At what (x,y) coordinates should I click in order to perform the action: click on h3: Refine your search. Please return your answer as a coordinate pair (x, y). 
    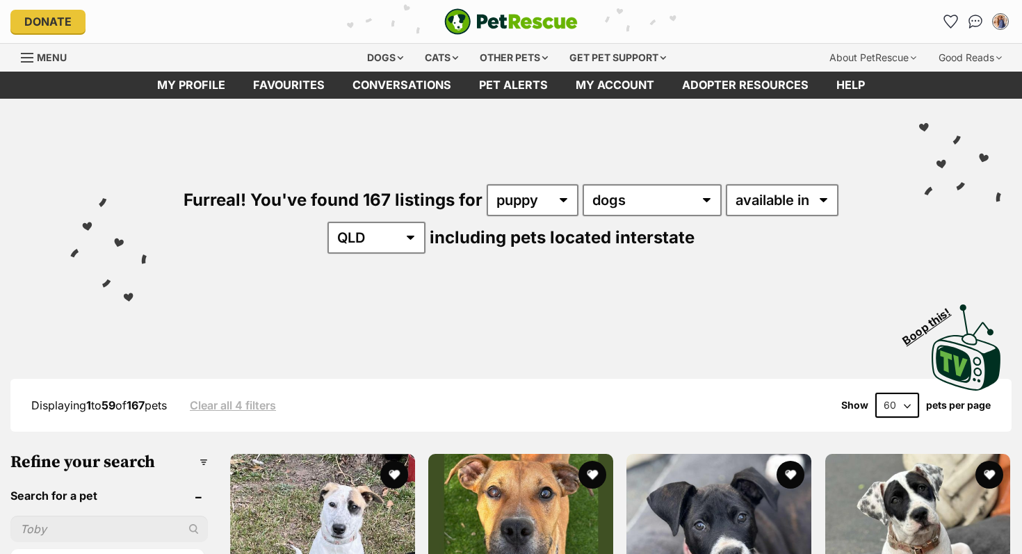
    Looking at the image, I should click on (109, 462).